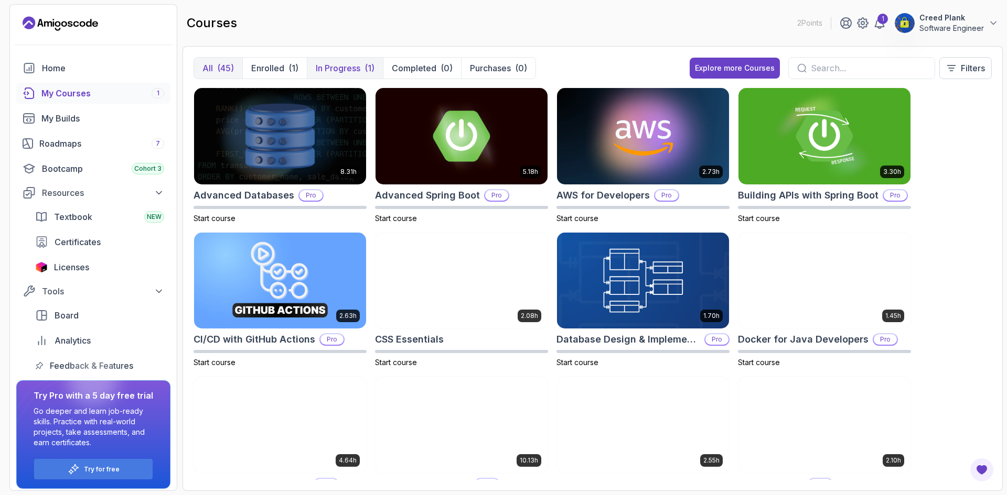 The height and width of the screenshot is (495, 1007). What do you see at coordinates (93, 93) in the screenshot?
I see `a: courses` at bounding box center [93, 93].